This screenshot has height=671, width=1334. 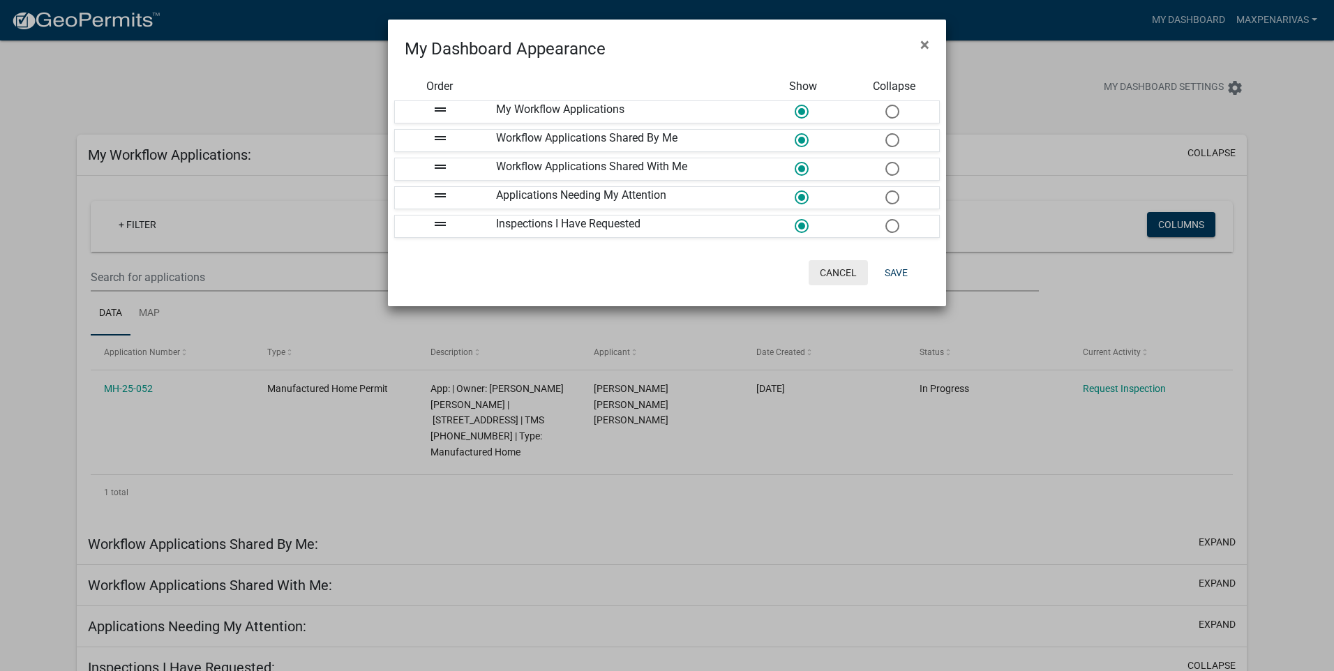 What do you see at coordinates (622, 197) in the screenshot?
I see `div: Applications Needing My Attention` at bounding box center [622, 197].